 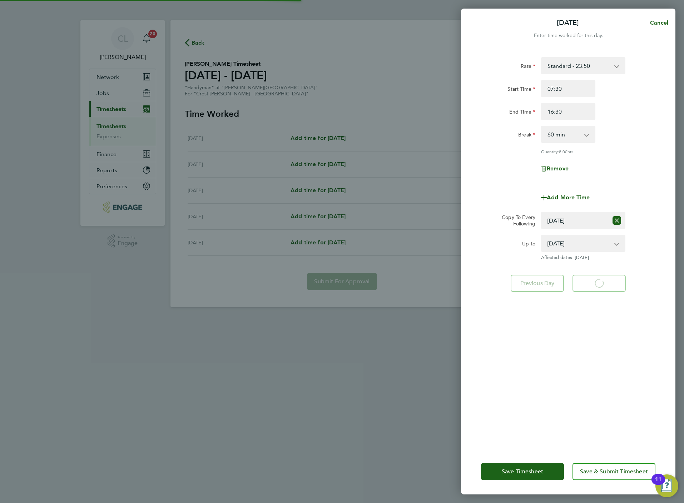 I want to click on span: Save & Submit Timesheet, so click(x=614, y=472).